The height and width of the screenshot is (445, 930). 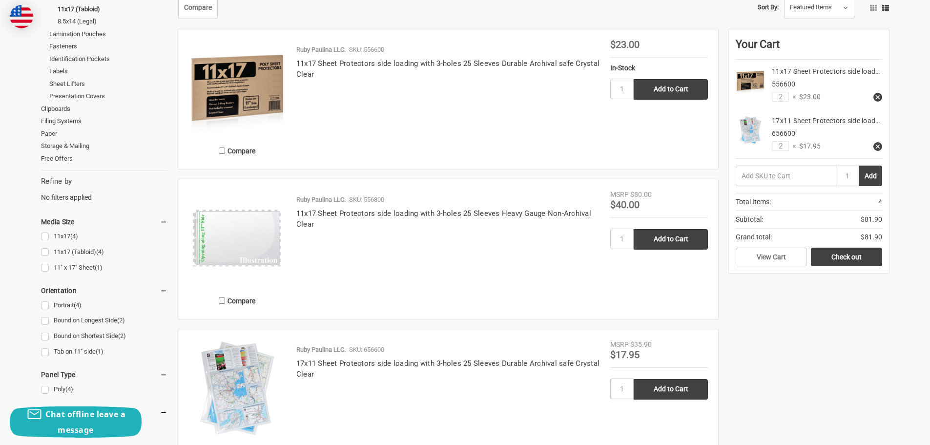 What do you see at coordinates (108, 59) in the screenshot?
I see `a: Identification Pockets` at bounding box center [108, 59].